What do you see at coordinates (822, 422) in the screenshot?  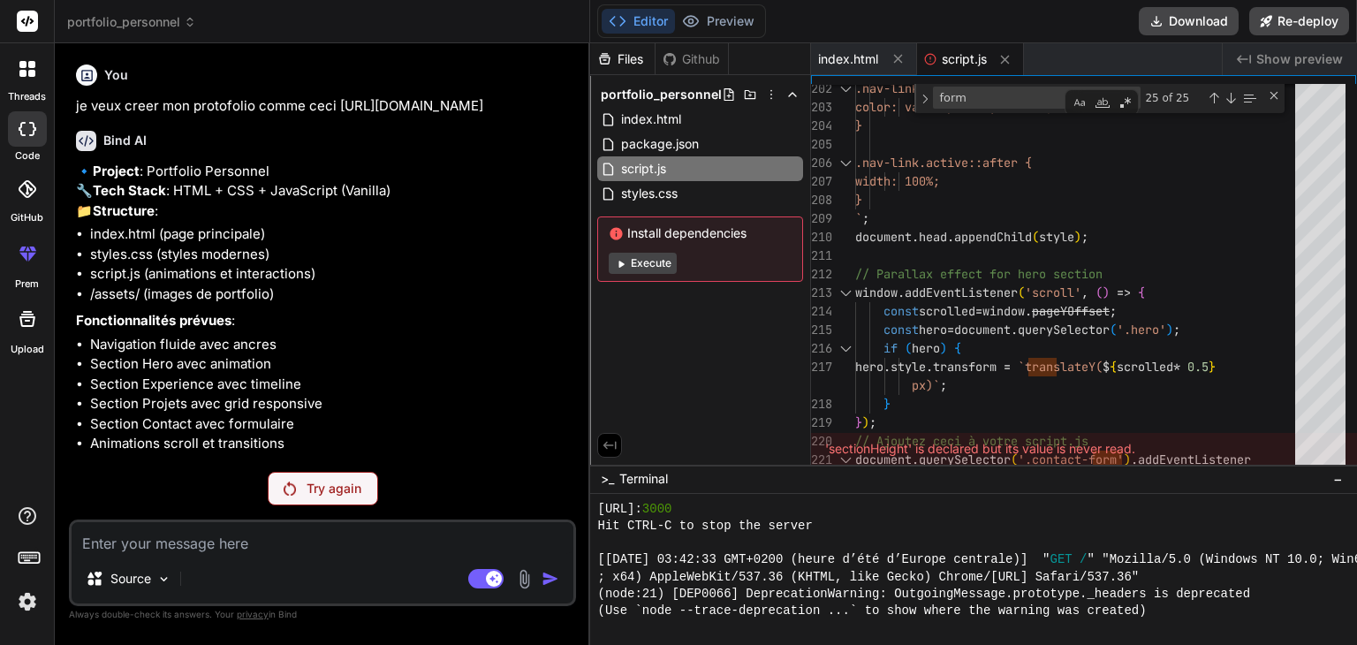 I see `div: 219` at bounding box center [822, 422].